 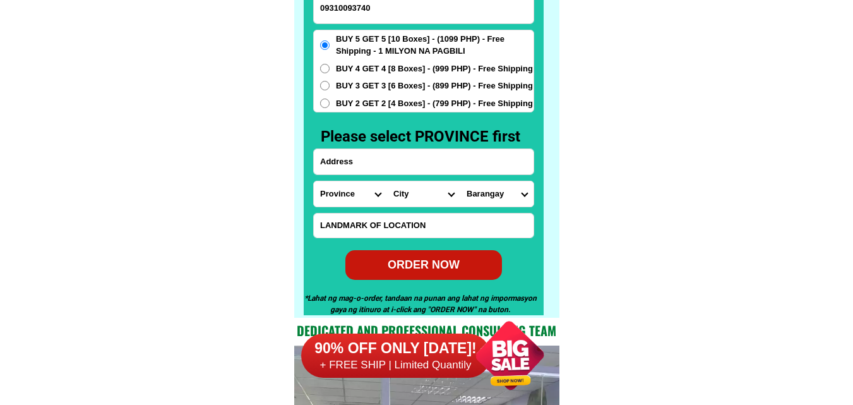 What do you see at coordinates (434, 104) in the screenshot?
I see `span: BUY 2 GET 2 [4 Boxes] - (799 PHP) - Free Shipping` at bounding box center [434, 104].